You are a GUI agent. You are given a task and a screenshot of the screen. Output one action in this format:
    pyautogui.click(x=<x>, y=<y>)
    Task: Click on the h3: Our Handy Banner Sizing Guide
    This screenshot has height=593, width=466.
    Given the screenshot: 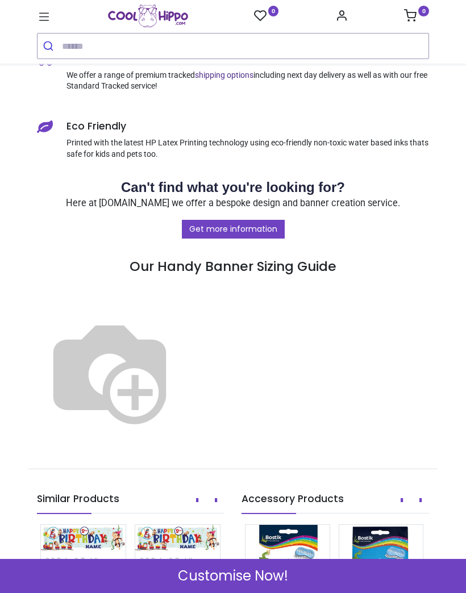 What is the action you would take?
    pyautogui.click(x=233, y=247)
    